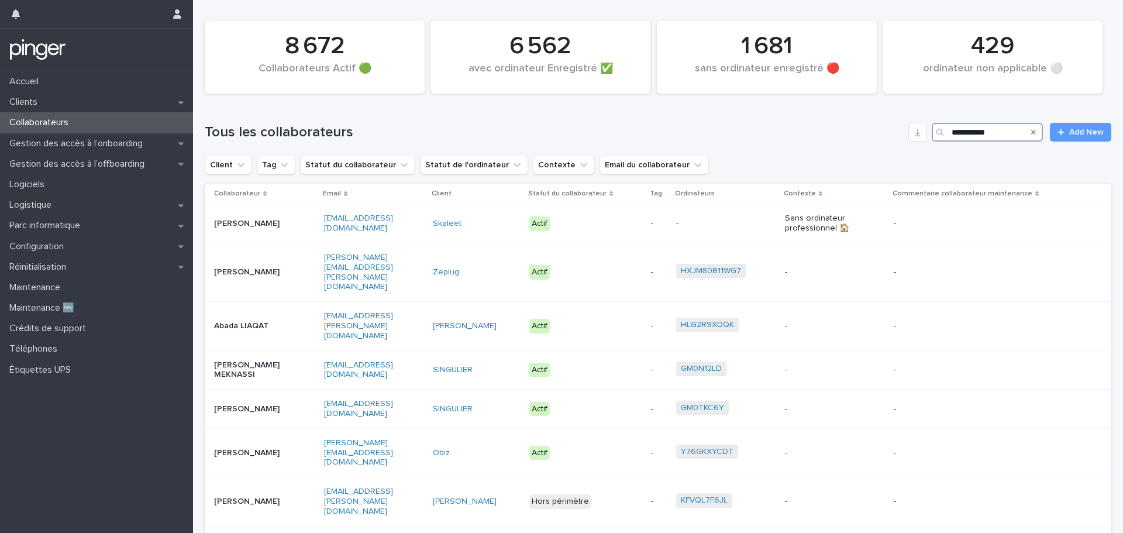 This screenshot has width=1123, height=533. What do you see at coordinates (357, 165) in the screenshot?
I see `button: Statut du collaborateur` at bounding box center [357, 165].